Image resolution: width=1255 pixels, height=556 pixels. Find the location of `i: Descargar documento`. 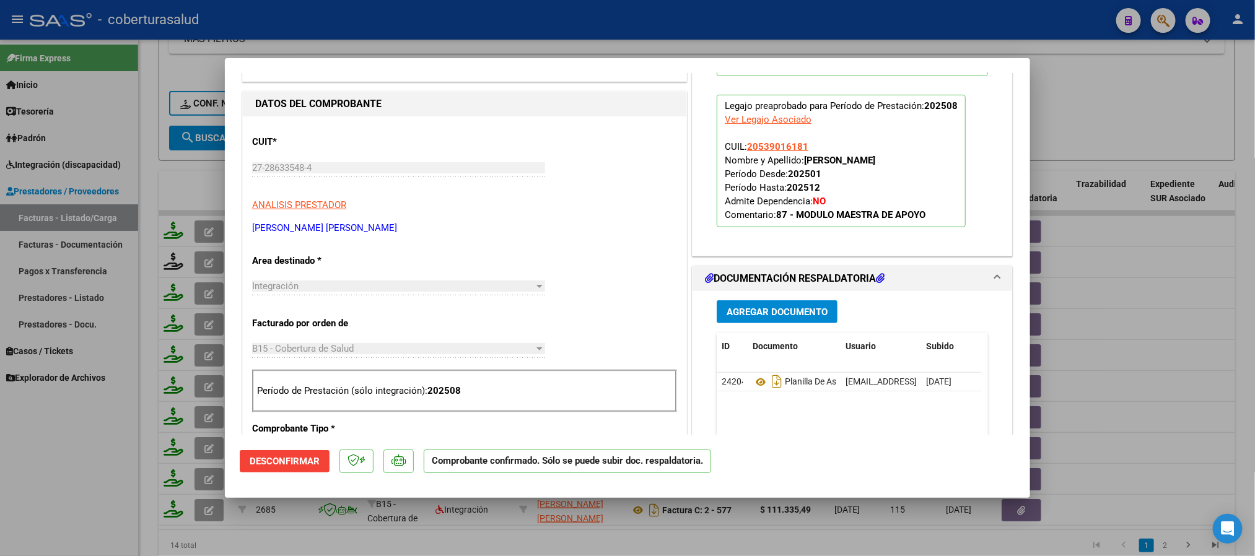

i: Descargar documento is located at coordinates (777, 382).